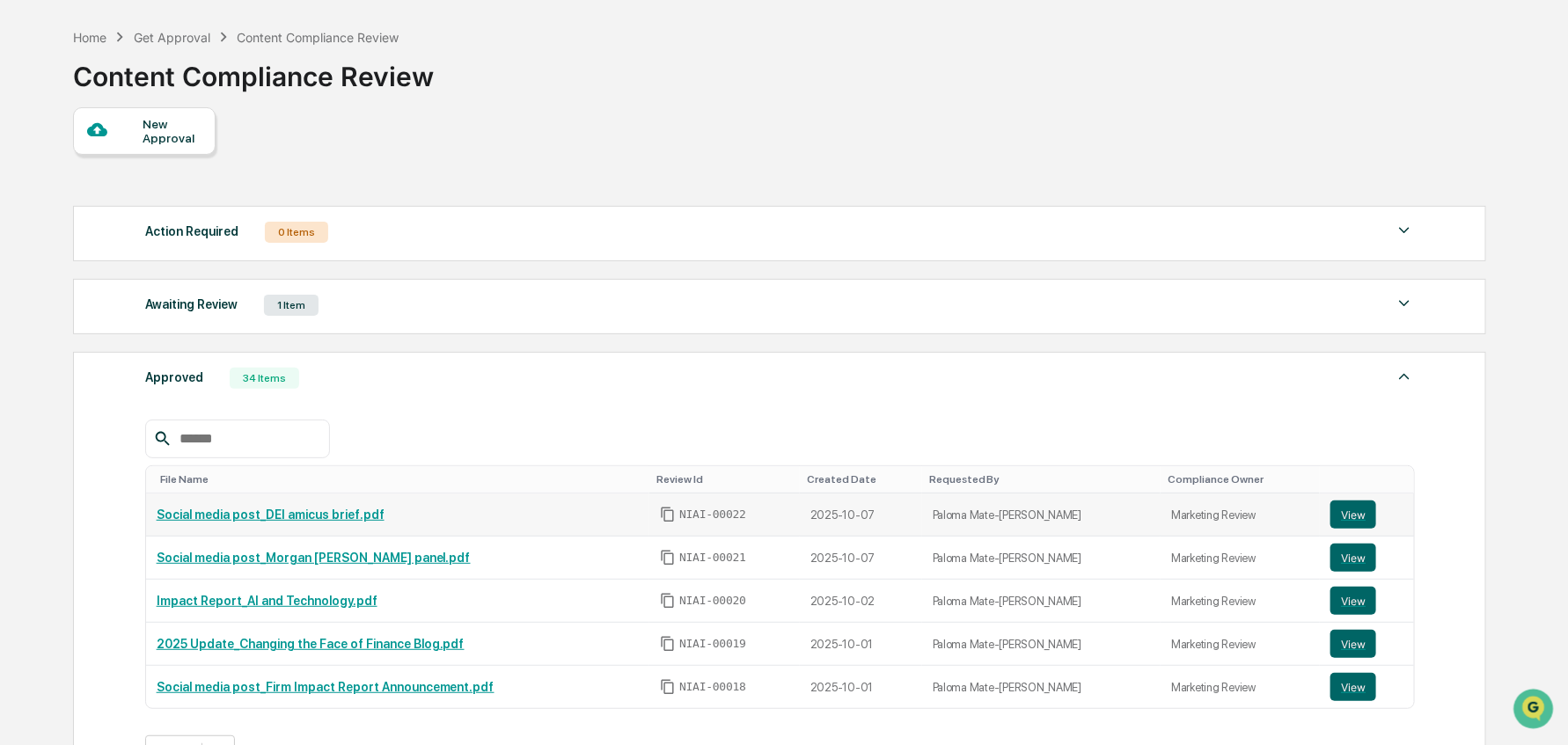 This screenshot has width=1568, height=745. I want to click on a: Powered byPylon, so click(168, 304).